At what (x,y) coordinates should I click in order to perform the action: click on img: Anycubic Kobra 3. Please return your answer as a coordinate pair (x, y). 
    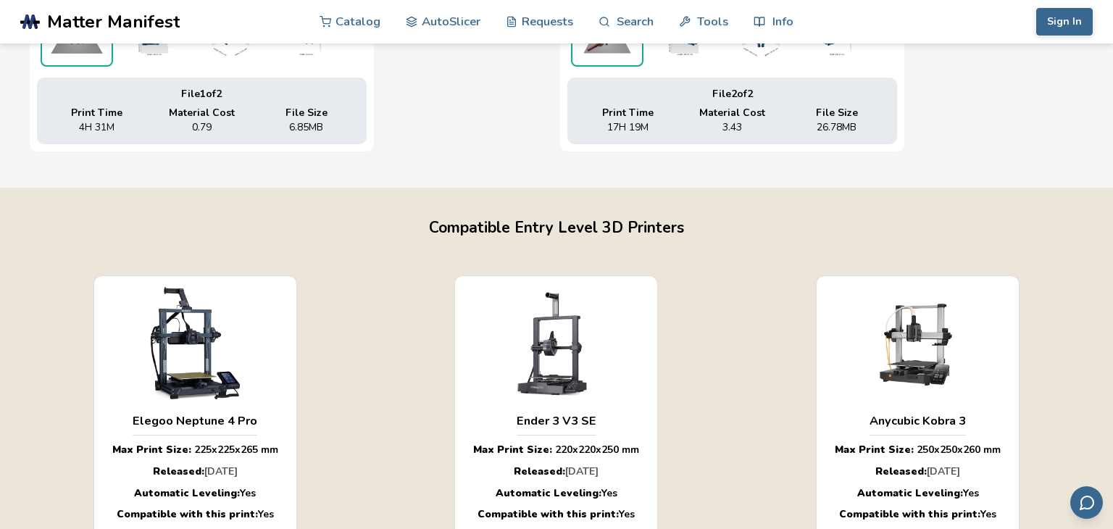
    Looking at the image, I should click on (918, 343).